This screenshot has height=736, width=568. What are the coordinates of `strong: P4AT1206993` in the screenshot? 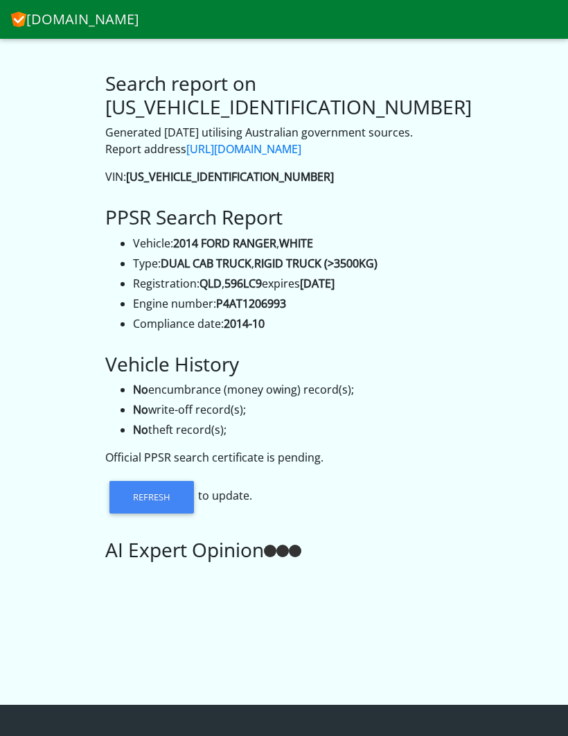 It's located at (251, 304).